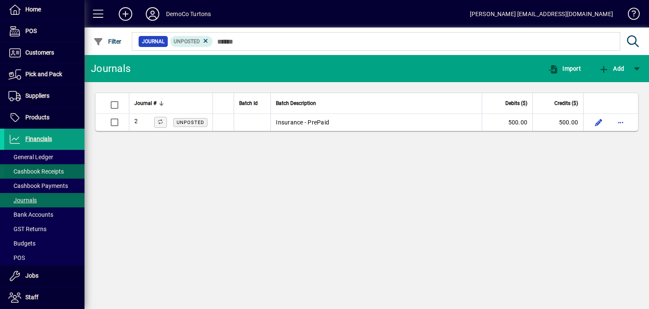 The width and height of the screenshot is (649, 309). What do you see at coordinates (44, 229) in the screenshot?
I see `a: GST Returns` at bounding box center [44, 229].